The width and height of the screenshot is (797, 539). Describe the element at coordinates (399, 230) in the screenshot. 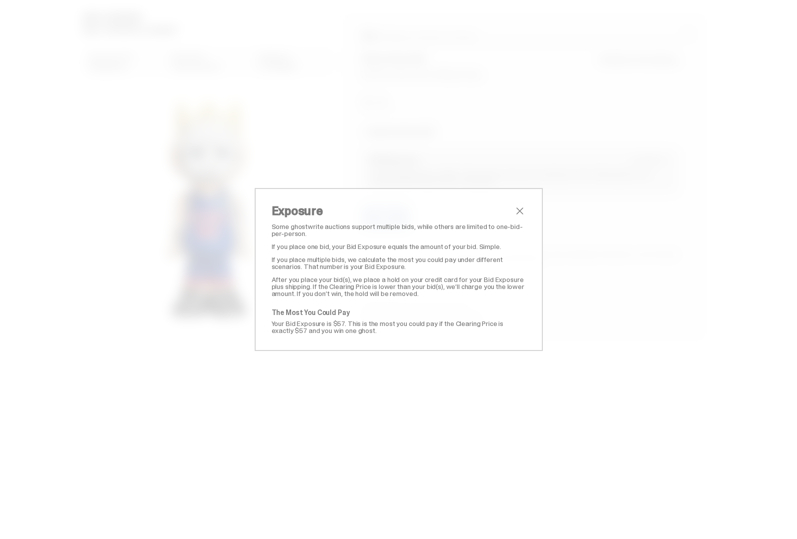

I see `p: Some ghostwrite auctions support multiple bids, while others are limited to one-bid-per-person.` at that location.